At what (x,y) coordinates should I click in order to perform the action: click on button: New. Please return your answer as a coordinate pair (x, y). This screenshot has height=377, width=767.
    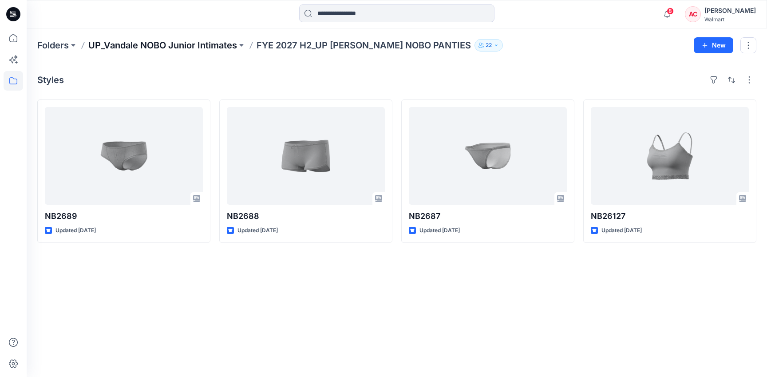
    Looking at the image, I should click on (713, 45).